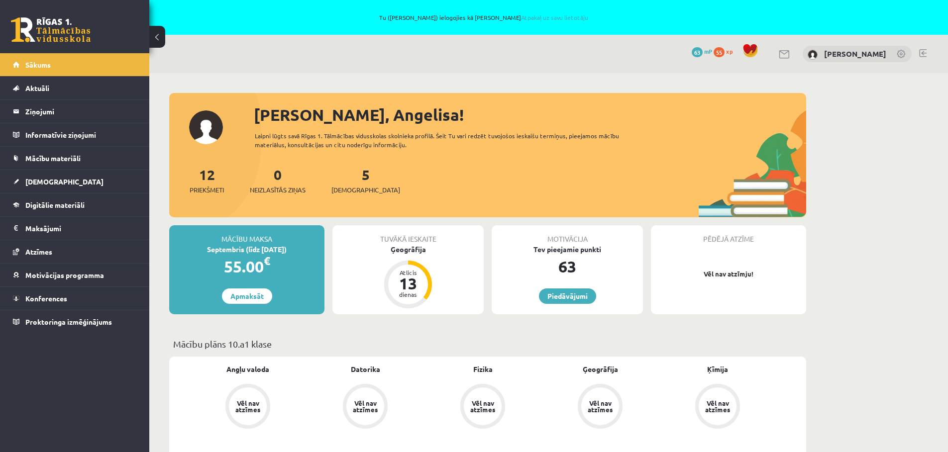 This screenshot has width=948, height=452. What do you see at coordinates (729, 51) in the screenshot?
I see `span: xp` at bounding box center [729, 51].